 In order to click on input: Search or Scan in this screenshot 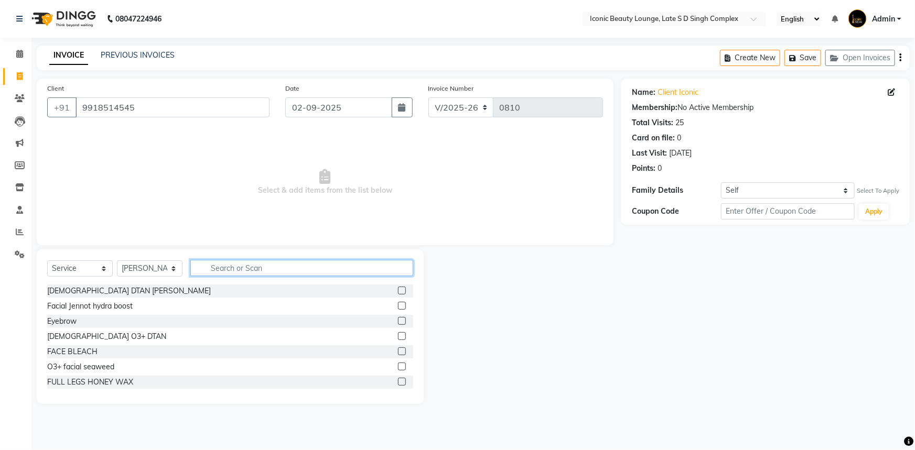, I will do `click(301, 268)`.